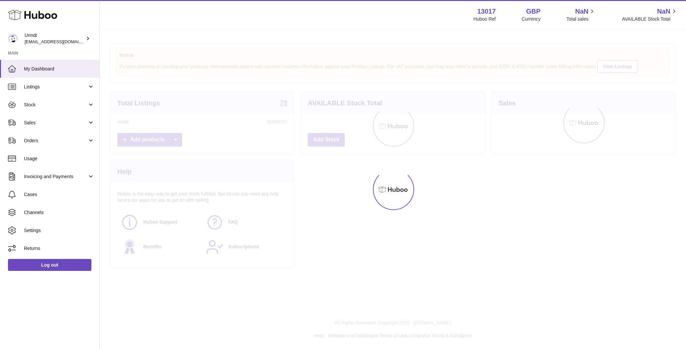  I want to click on span: Orders, so click(55, 141).